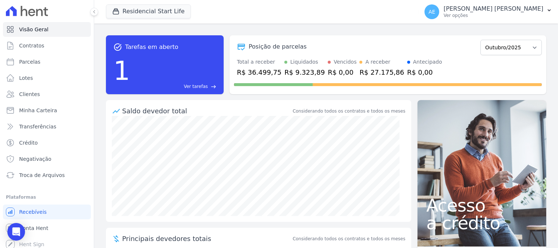 This screenshot has height=248, width=558. What do you see at coordinates (118, 47) in the screenshot?
I see `span: task_alt` at bounding box center [118, 47].